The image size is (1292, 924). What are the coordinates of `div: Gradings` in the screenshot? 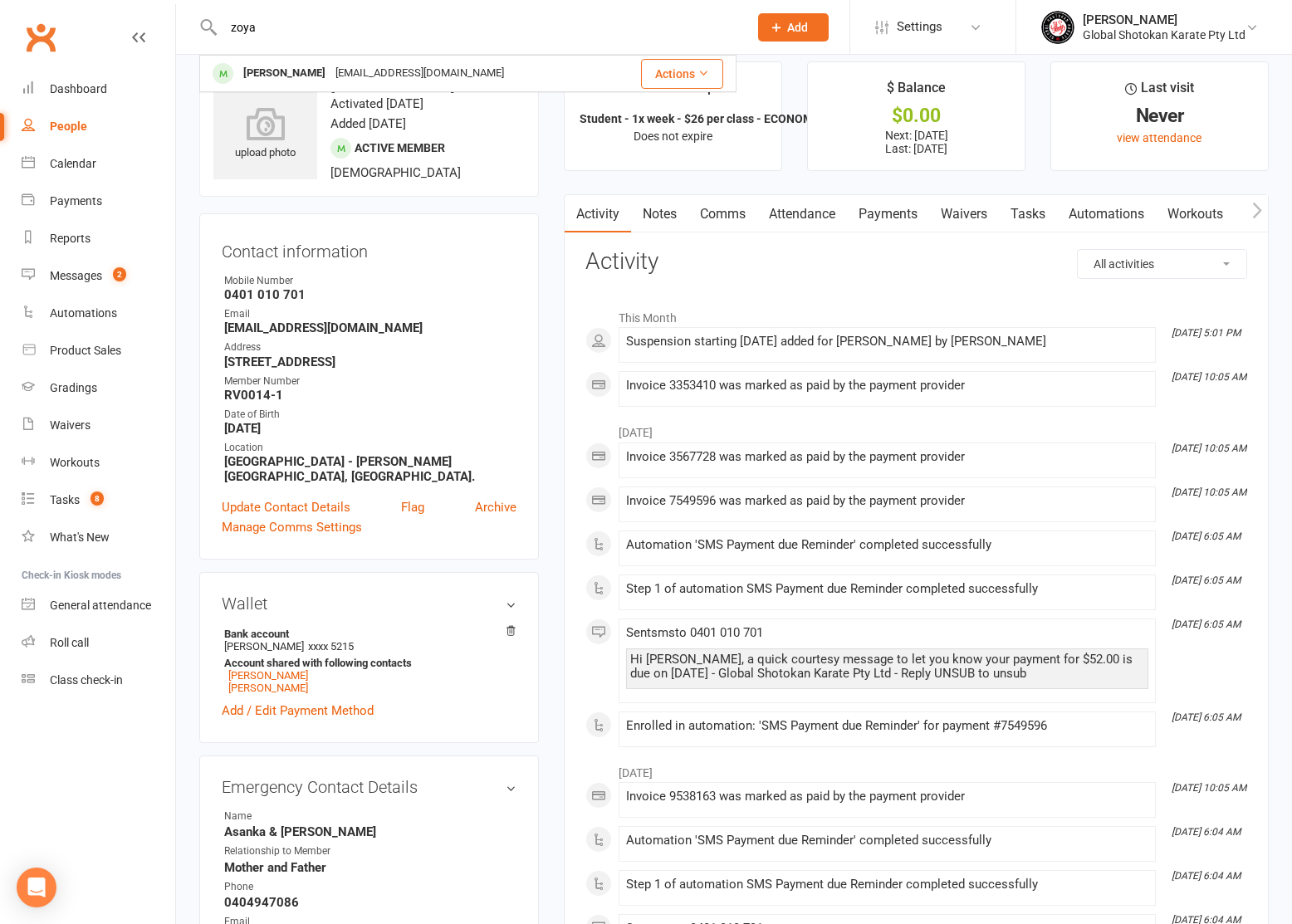 It's located at (73, 388).